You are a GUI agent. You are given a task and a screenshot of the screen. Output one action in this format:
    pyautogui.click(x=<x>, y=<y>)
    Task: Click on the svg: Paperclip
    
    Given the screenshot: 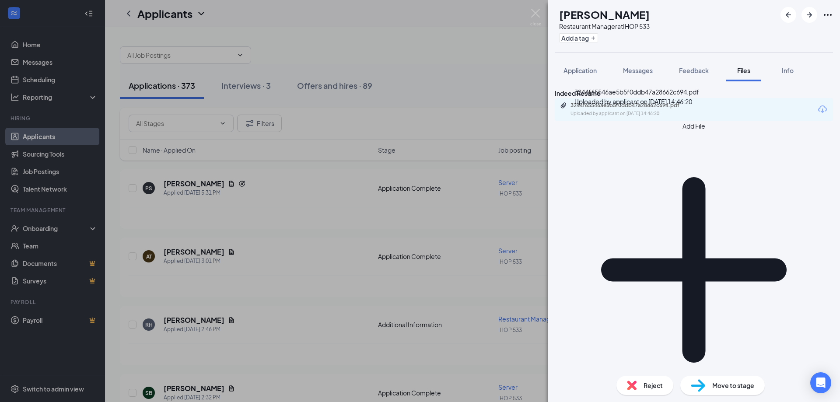 What is the action you would take?
    pyautogui.click(x=564, y=105)
    